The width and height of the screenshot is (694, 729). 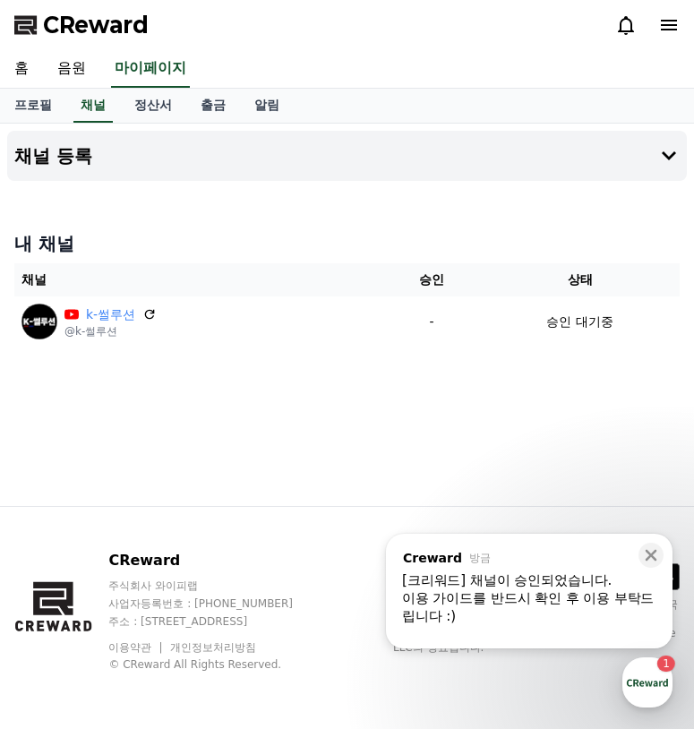 I want to click on a: 마이페이지, so click(x=150, y=69).